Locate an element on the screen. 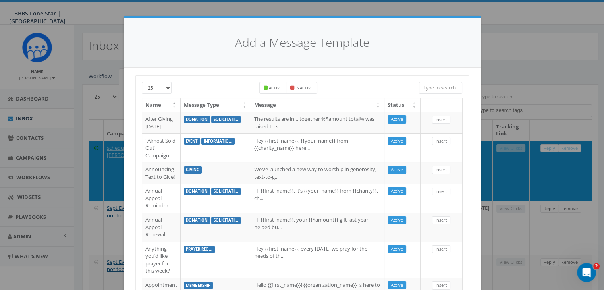 This screenshot has width=604, height=290. h4: Add a Message Template is located at coordinates (302, 42).